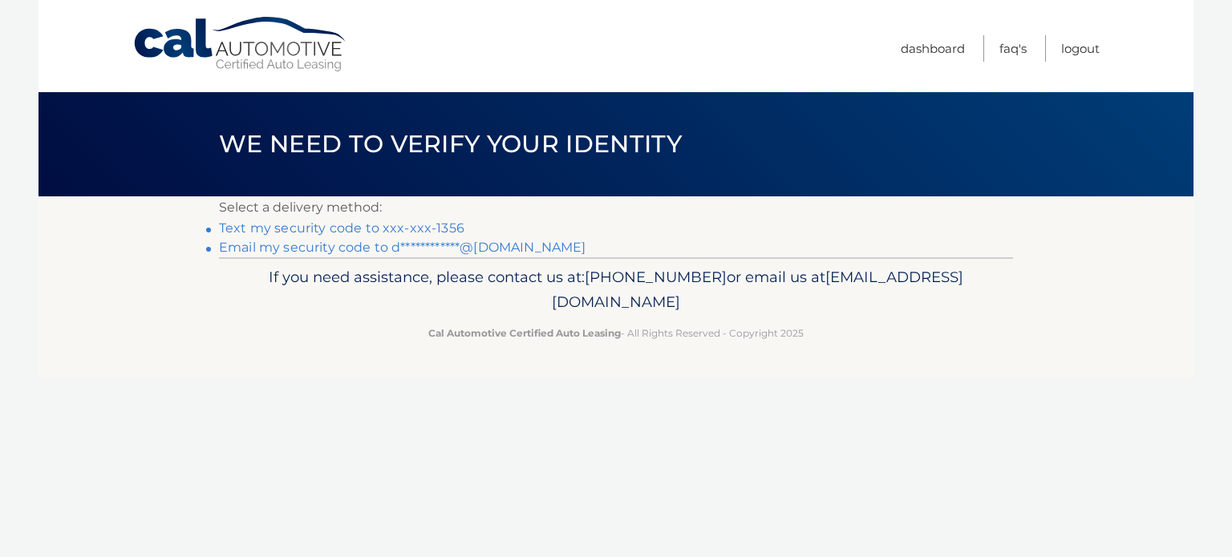 This screenshot has height=557, width=1232. What do you see at coordinates (933, 48) in the screenshot?
I see `a: Dashboard` at bounding box center [933, 48].